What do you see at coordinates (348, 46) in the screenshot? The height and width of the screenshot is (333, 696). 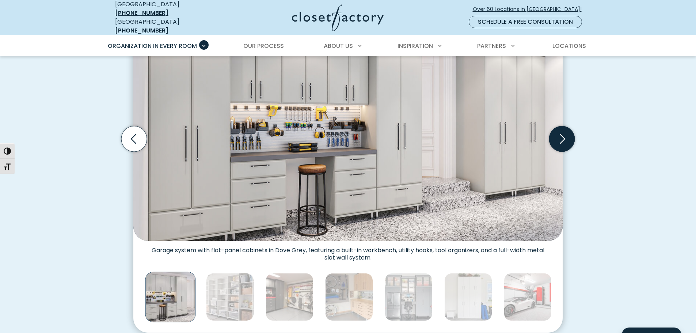 I see `nav: Primary Menu` at bounding box center [348, 46].